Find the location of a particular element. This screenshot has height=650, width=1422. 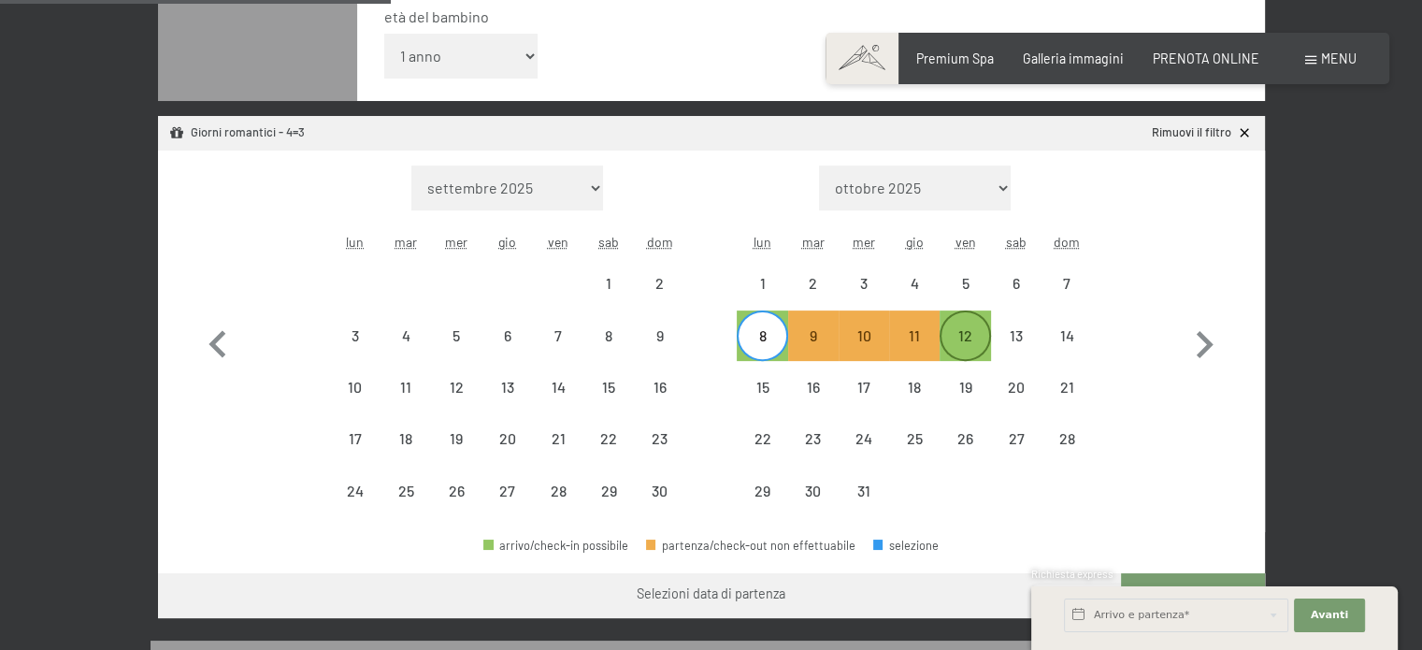

div: Wed Nov 19 2025 is located at coordinates (456, 438).